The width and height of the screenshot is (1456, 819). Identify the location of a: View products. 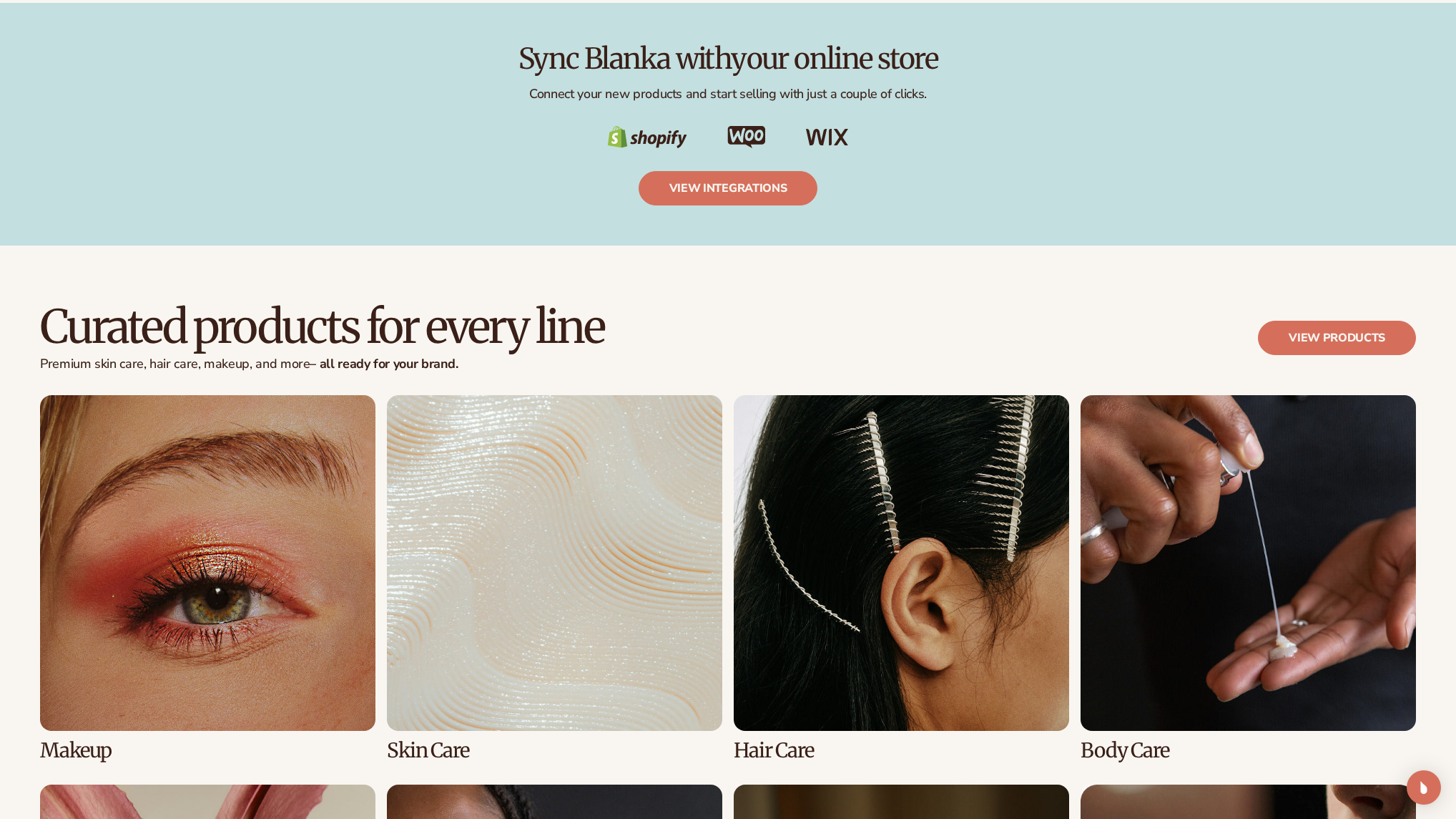
(1337, 338).